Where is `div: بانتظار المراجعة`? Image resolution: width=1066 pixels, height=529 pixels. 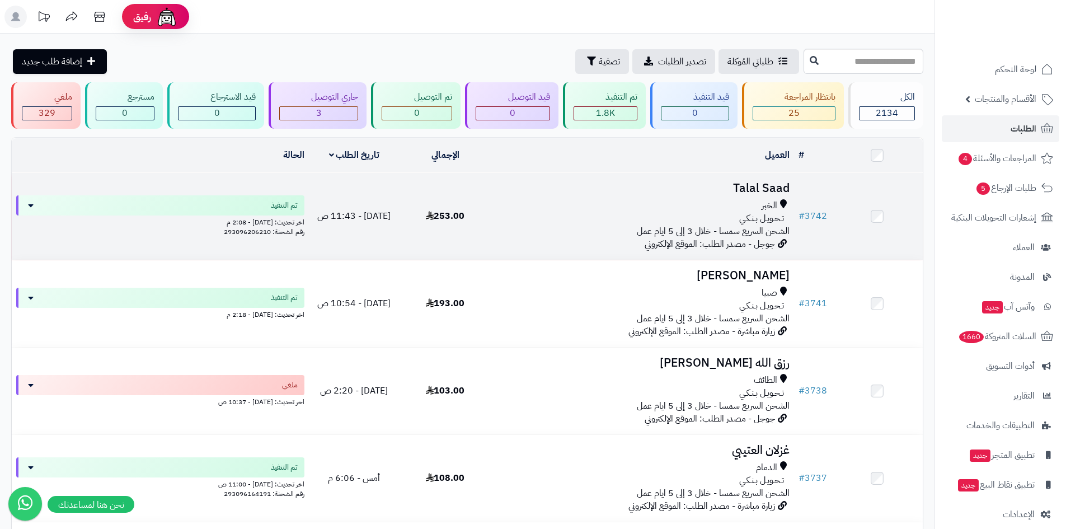
div: بانتظار المراجعة is located at coordinates (794, 97).